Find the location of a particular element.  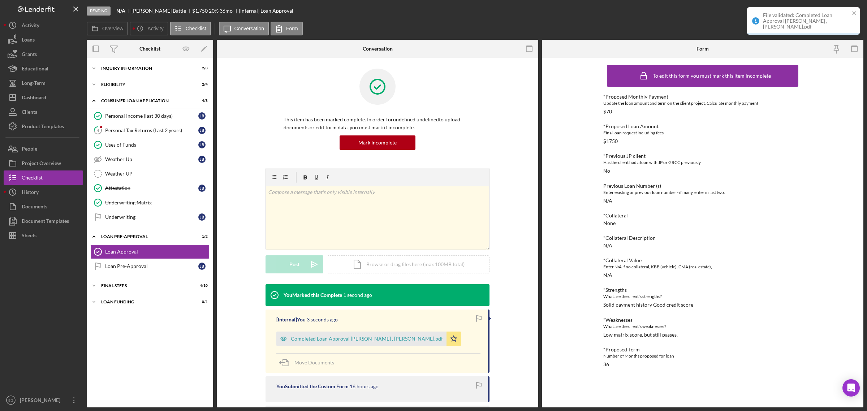

text: BG is located at coordinates (11, 400).